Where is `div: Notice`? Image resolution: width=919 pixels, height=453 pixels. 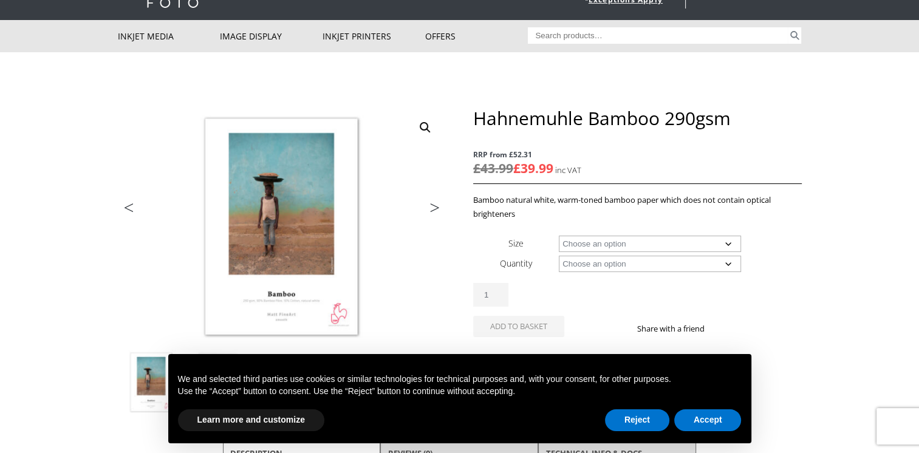
div: Notice is located at coordinates (460, 399).